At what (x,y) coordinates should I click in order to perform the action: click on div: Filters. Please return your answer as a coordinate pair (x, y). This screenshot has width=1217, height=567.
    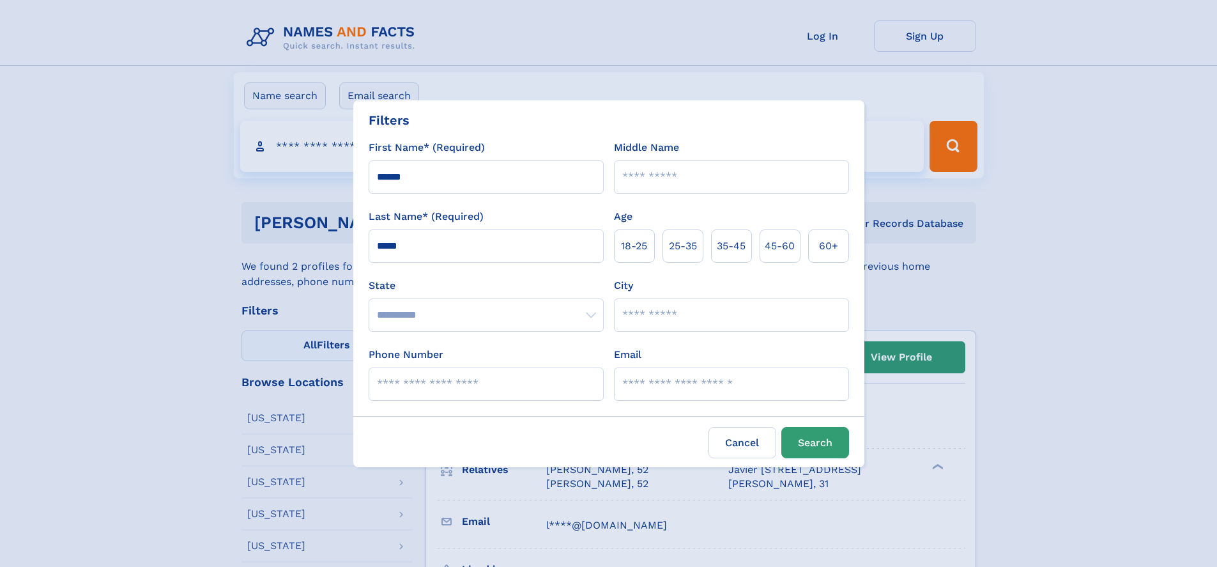
    Looking at the image, I should click on (389, 120).